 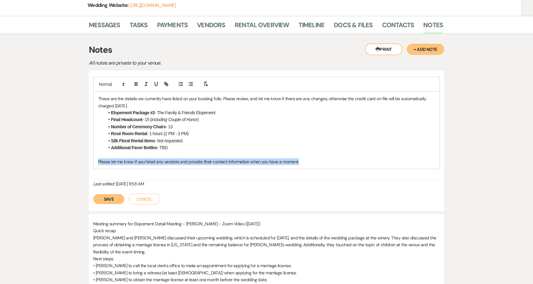 I want to click on li: - 15 ( ), so click(x=269, y=119).